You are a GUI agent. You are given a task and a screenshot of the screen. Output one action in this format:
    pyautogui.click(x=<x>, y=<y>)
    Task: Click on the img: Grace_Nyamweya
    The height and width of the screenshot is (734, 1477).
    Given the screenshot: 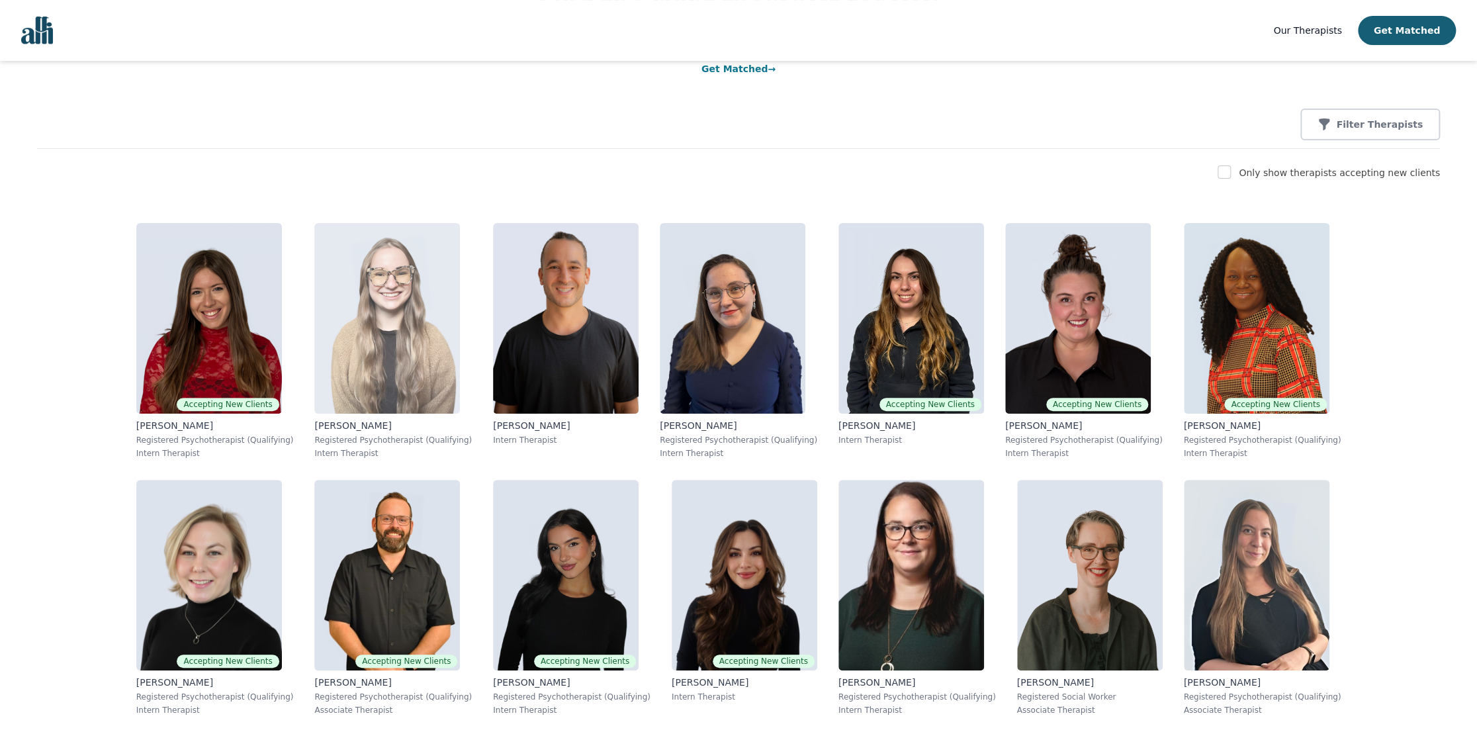 What is the action you would take?
    pyautogui.click(x=1257, y=318)
    